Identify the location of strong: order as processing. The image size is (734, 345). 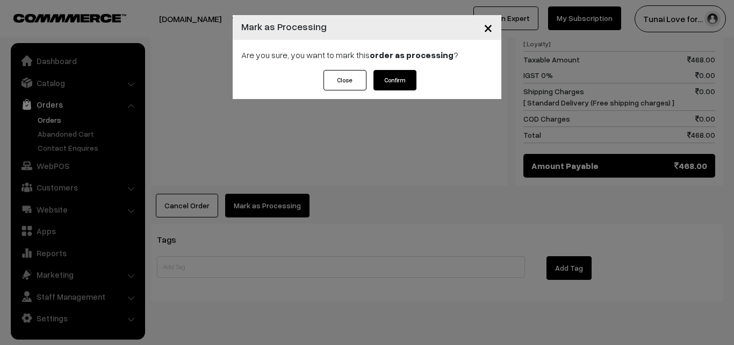
(412, 55).